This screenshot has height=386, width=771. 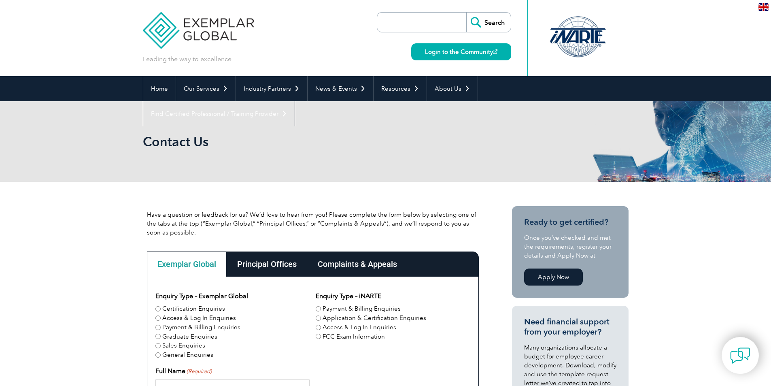 I want to click on label: Full Name, so click(x=183, y=371).